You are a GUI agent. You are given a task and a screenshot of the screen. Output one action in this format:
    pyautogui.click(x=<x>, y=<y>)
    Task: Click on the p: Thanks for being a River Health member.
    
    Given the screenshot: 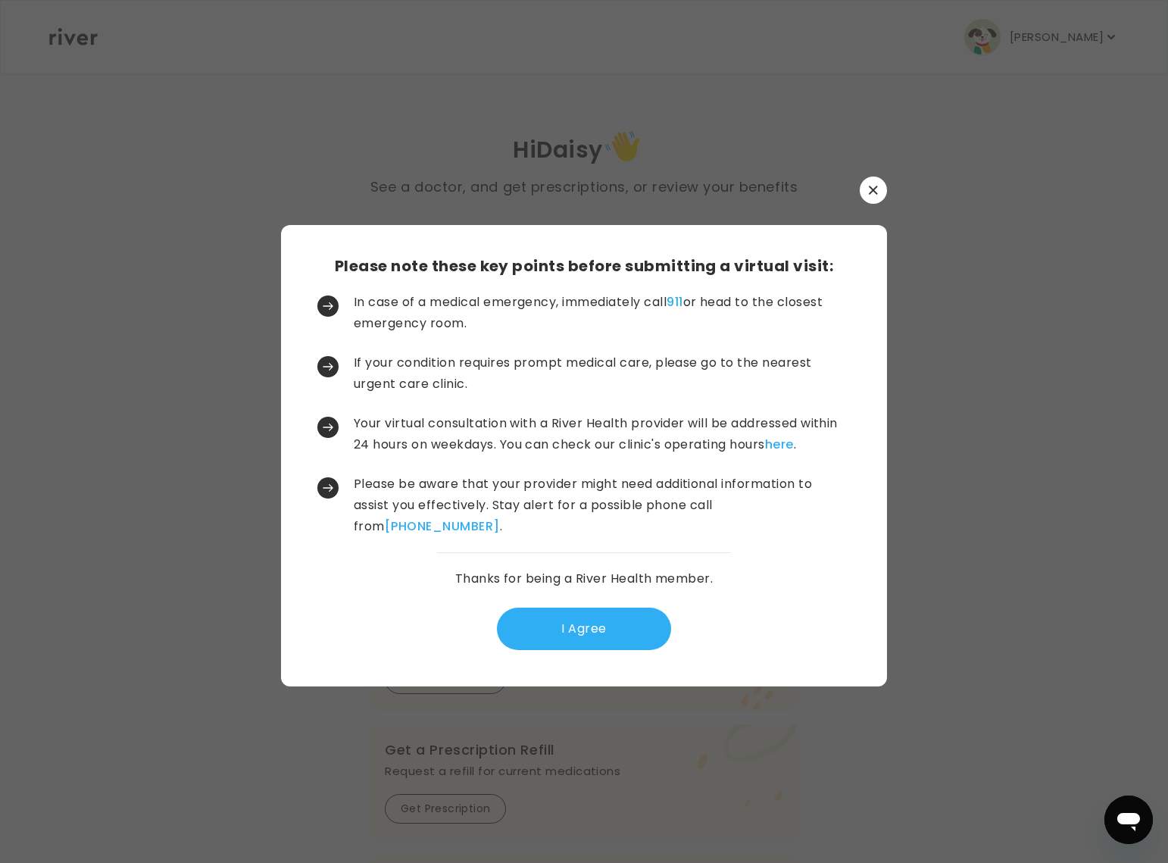 What is the action you would take?
    pyautogui.click(x=584, y=579)
    